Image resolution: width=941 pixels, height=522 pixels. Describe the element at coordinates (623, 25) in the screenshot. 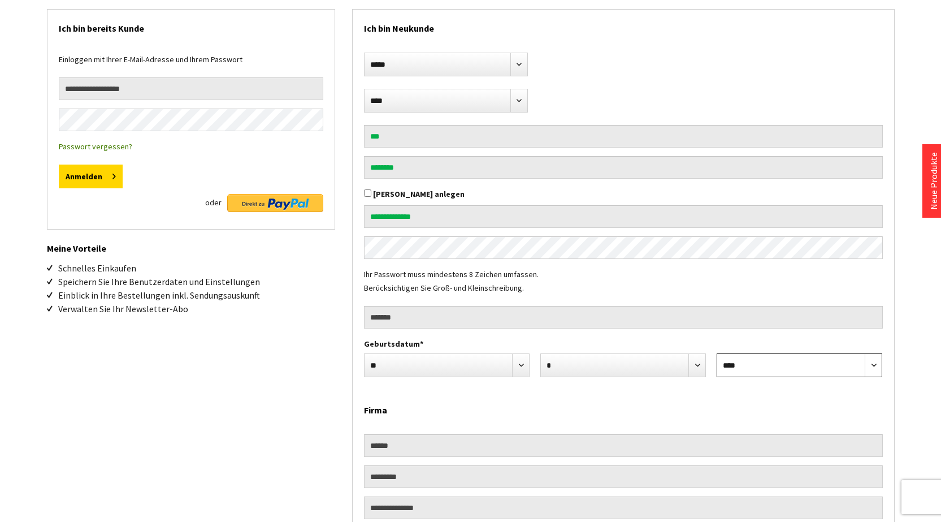

I see `h2: Ich bin Neukunde` at that location.